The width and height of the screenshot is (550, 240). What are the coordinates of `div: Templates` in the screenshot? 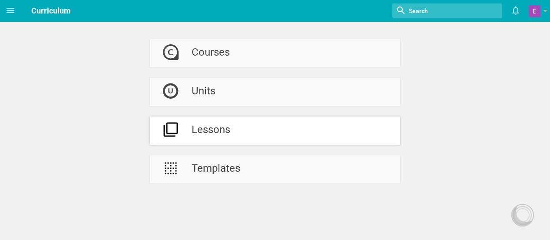 It's located at (216, 169).